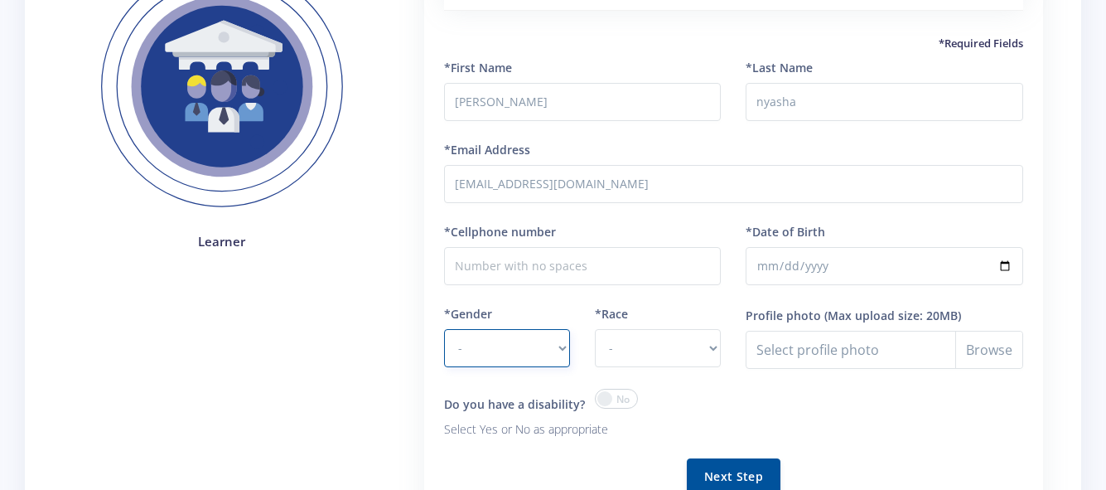  Describe the element at coordinates (582, 102) in the screenshot. I see `input: First Name` at that location.